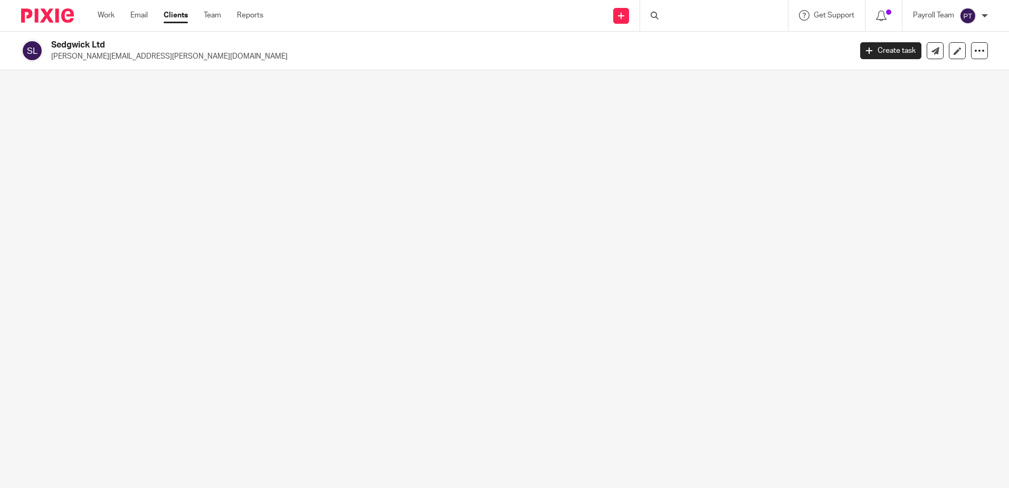 Image resolution: width=1009 pixels, height=488 pixels. I want to click on a: Clients, so click(176, 15).